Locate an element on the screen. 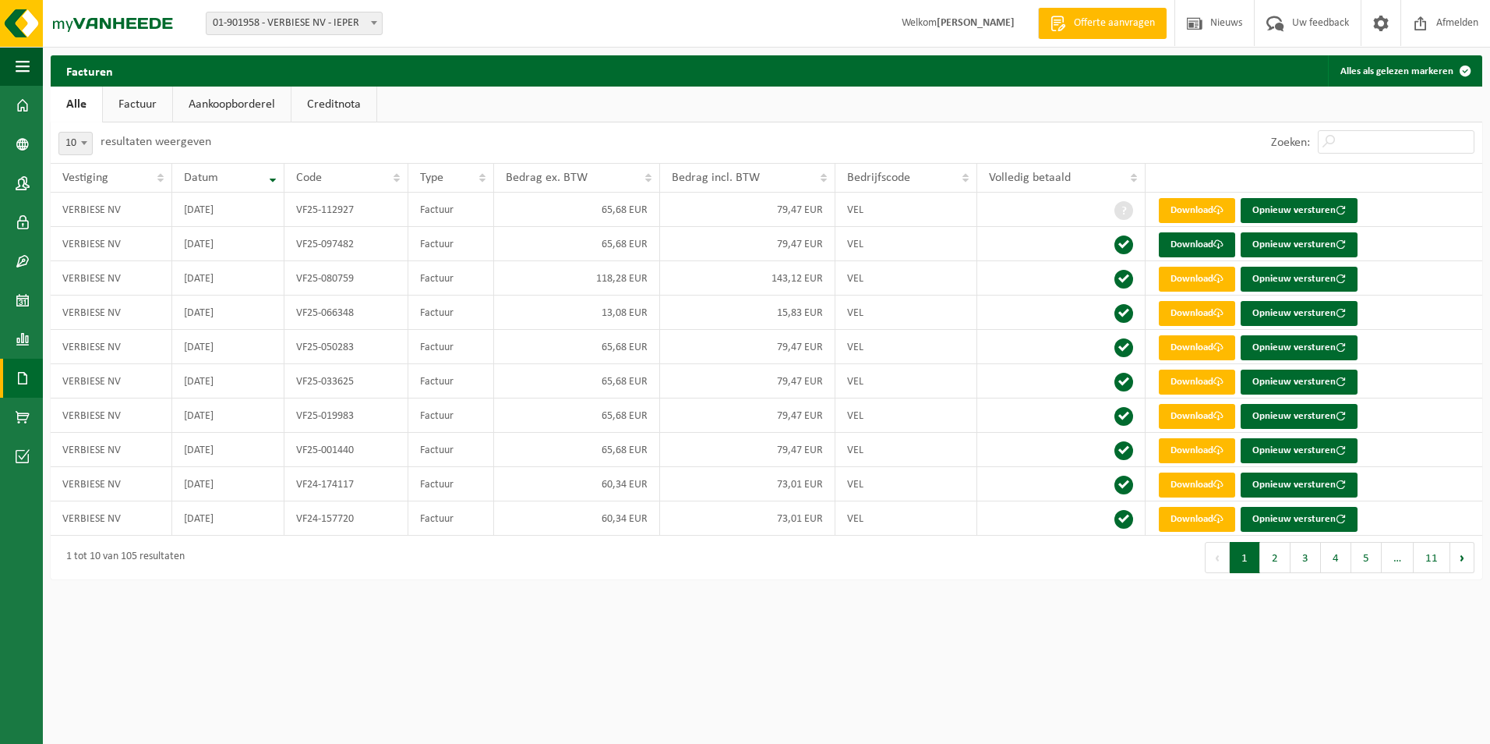 Image resolution: width=1490 pixels, height=744 pixels. td: VF25-019983 is located at coordinates (346, 415).